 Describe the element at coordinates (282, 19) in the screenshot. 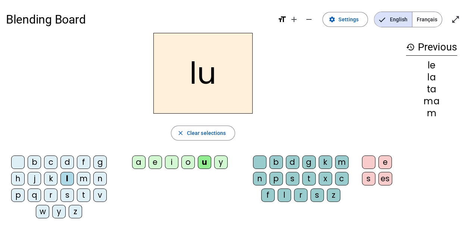

I see `mat-icon: format_size` at that location.